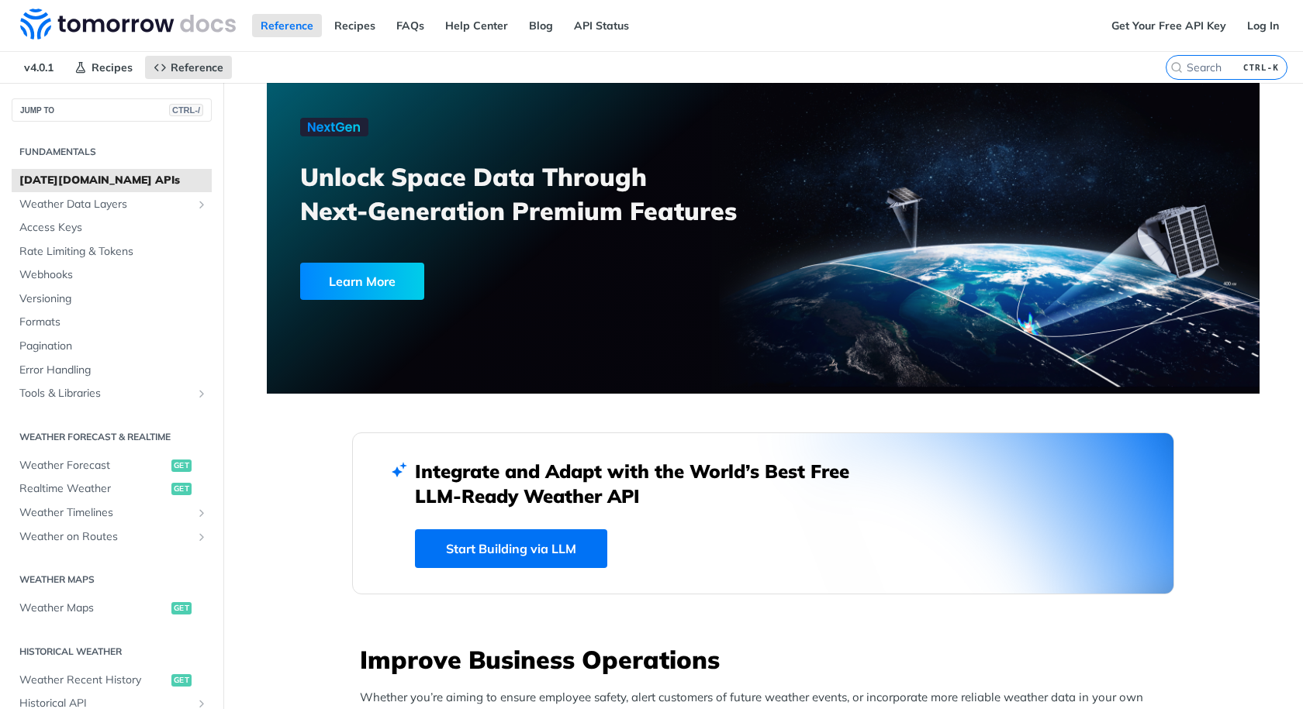  I want to click on h2: Weather Forecast & realtime, so click(112, 437).